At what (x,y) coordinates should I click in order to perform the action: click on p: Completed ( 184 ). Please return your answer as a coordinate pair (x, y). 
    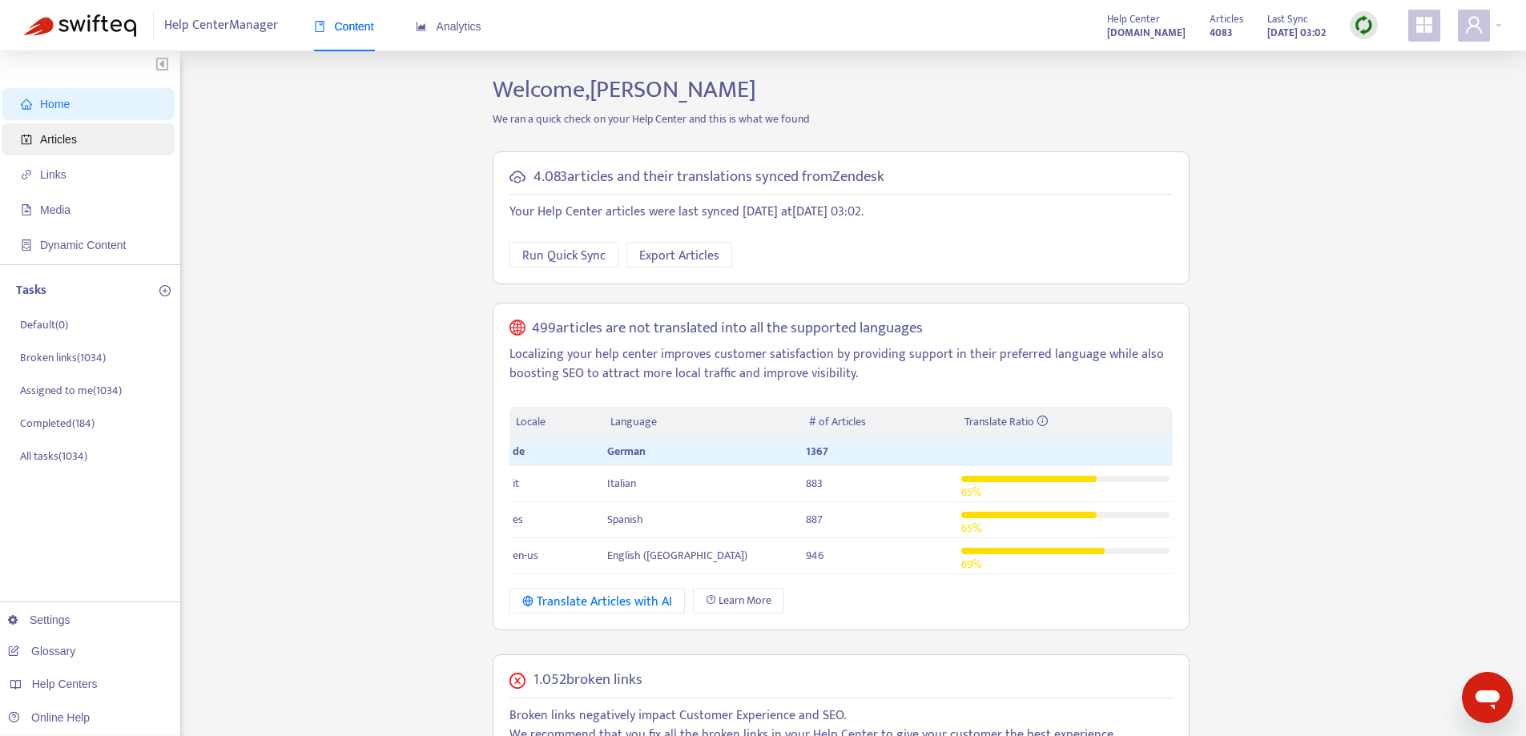
    Looking at the image, I should click on (57, 423).